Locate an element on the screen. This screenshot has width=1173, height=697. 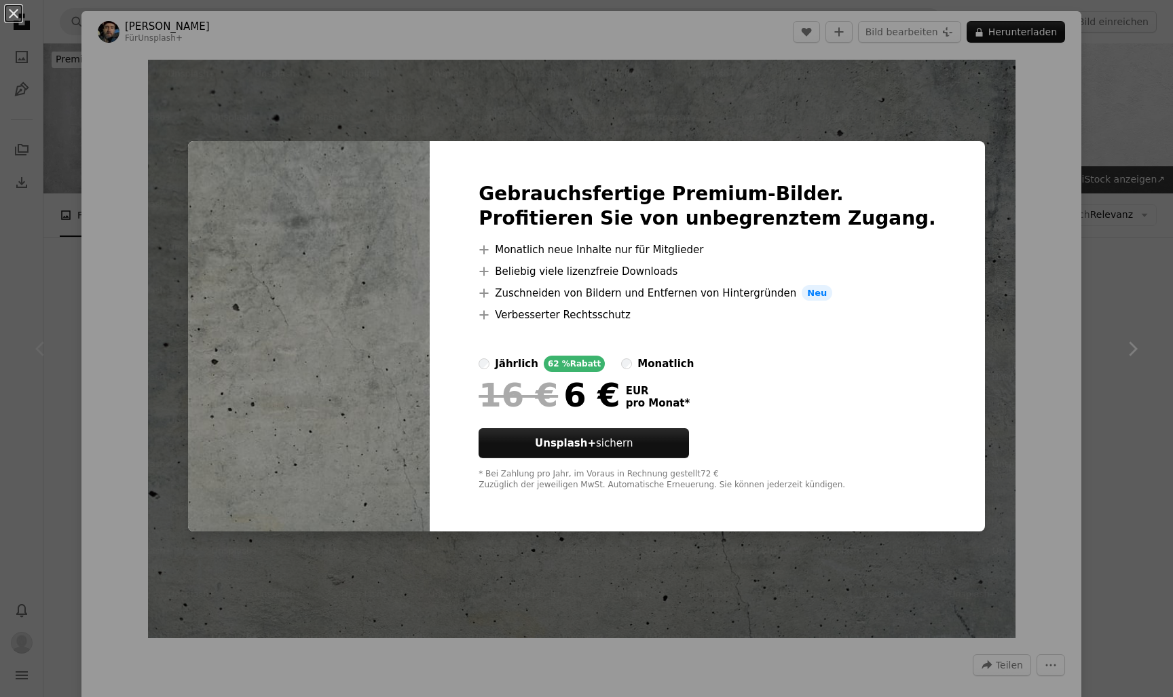
li: Monatlich neue Inhalte nur für Mitglieder is located at coordinates (707, 250).